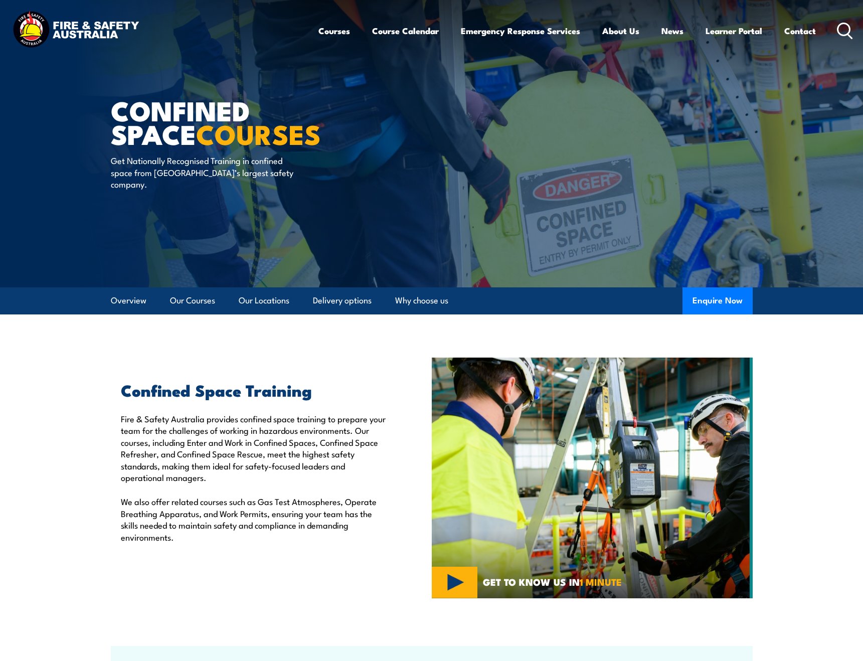 This screenshot has width=863, height=661. Describe the element at coordinates (264, 300) in the screenshot. I see `a: Our Locations` at that location.